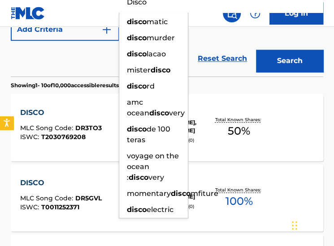  What do you see at coordinates (239, 202) in the screenshot?
I see `span: 100 %` at bounding box center [239, 202].